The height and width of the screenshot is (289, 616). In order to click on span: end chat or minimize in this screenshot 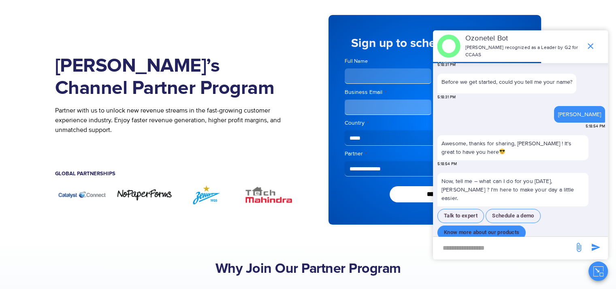, I will do `click(590, 46)`.